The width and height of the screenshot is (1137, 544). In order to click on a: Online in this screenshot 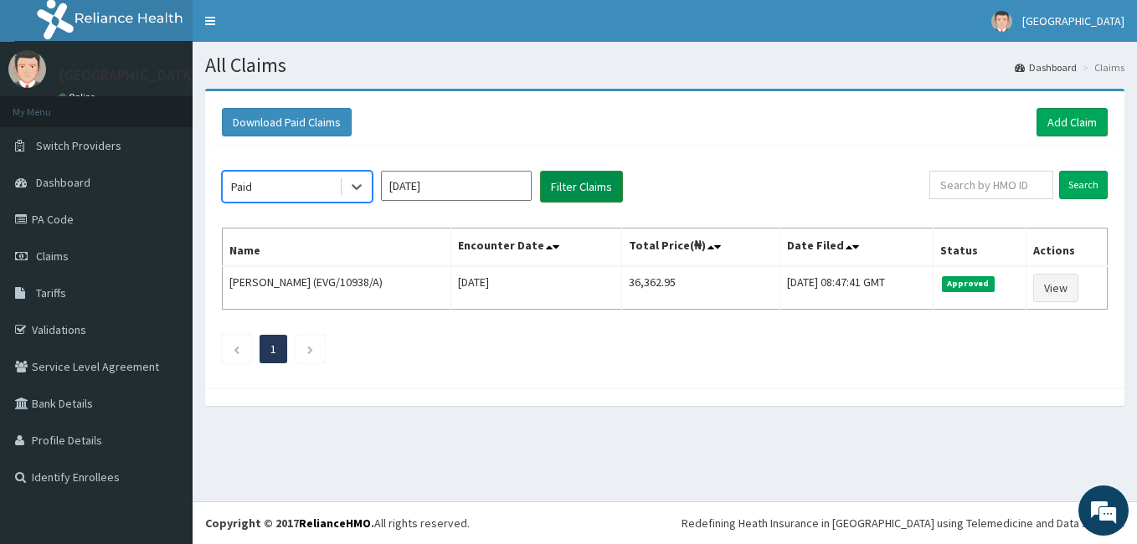, I will do `click(79, 97)`.